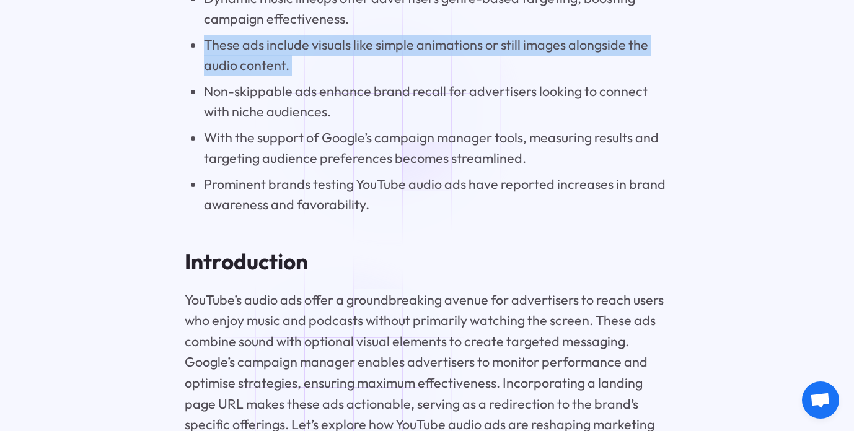 The height and width of the screenshot is (431, 854). Describe the element at coordinates (436, 55) in the screenshot. I see `li: These ads include visuals like simple animations or still images alongside the audio content.` at that location.